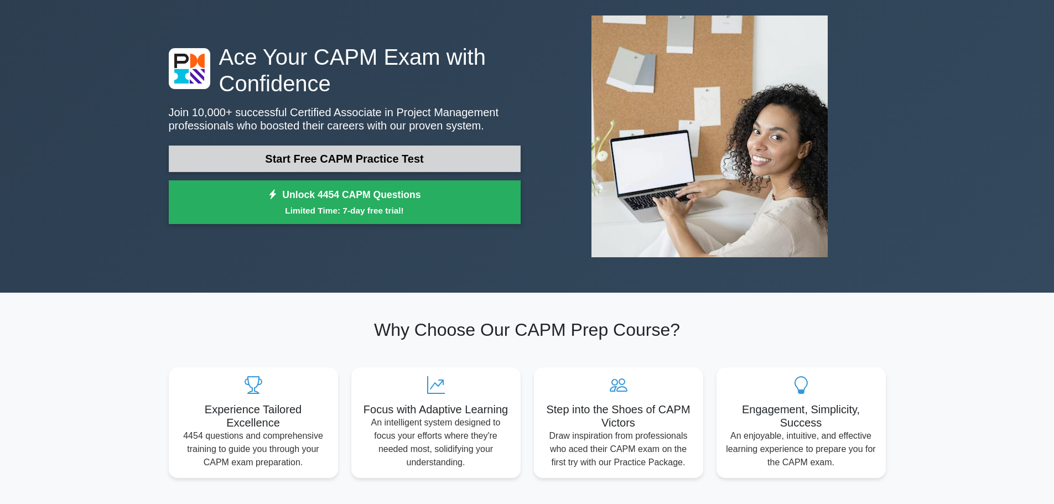 The height and width of the screenshot is (504, 1054). What do you see at coordinates (436, 443) in the screenshot?
I see `p: An intelligent system designed to focus your efforts where they're needed most, solidifying your ...` at bounding box center [436, 443].